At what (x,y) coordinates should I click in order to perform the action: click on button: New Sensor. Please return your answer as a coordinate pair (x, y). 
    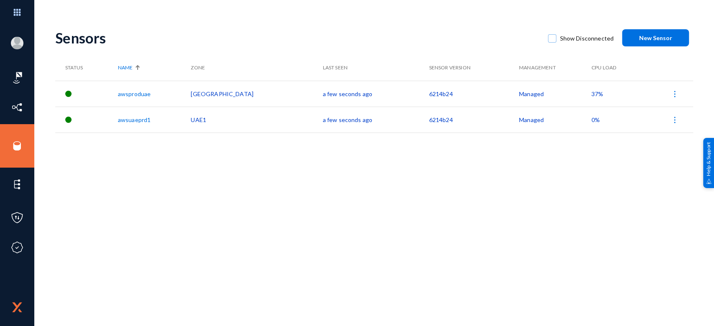
    Looking at the image, I should click on (656, 38).